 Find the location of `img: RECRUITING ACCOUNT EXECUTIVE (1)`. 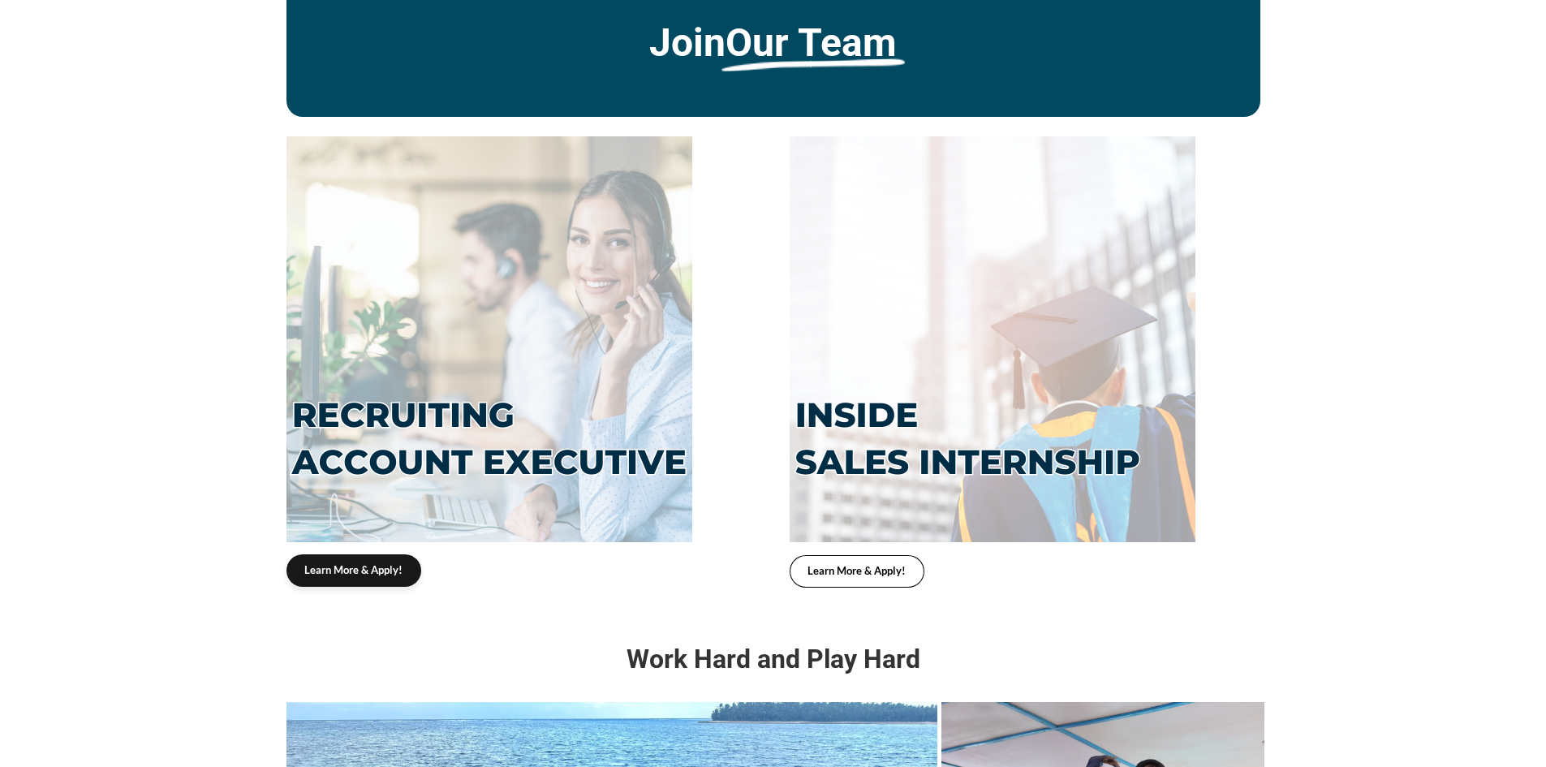

img: RECRUITING ACCOUNT EXECUTIVE (1) is located at coordinates (992, 339).